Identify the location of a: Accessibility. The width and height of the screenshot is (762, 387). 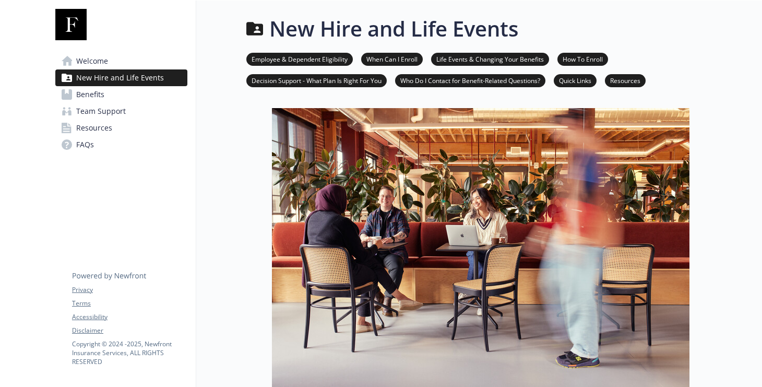
(129, 317).